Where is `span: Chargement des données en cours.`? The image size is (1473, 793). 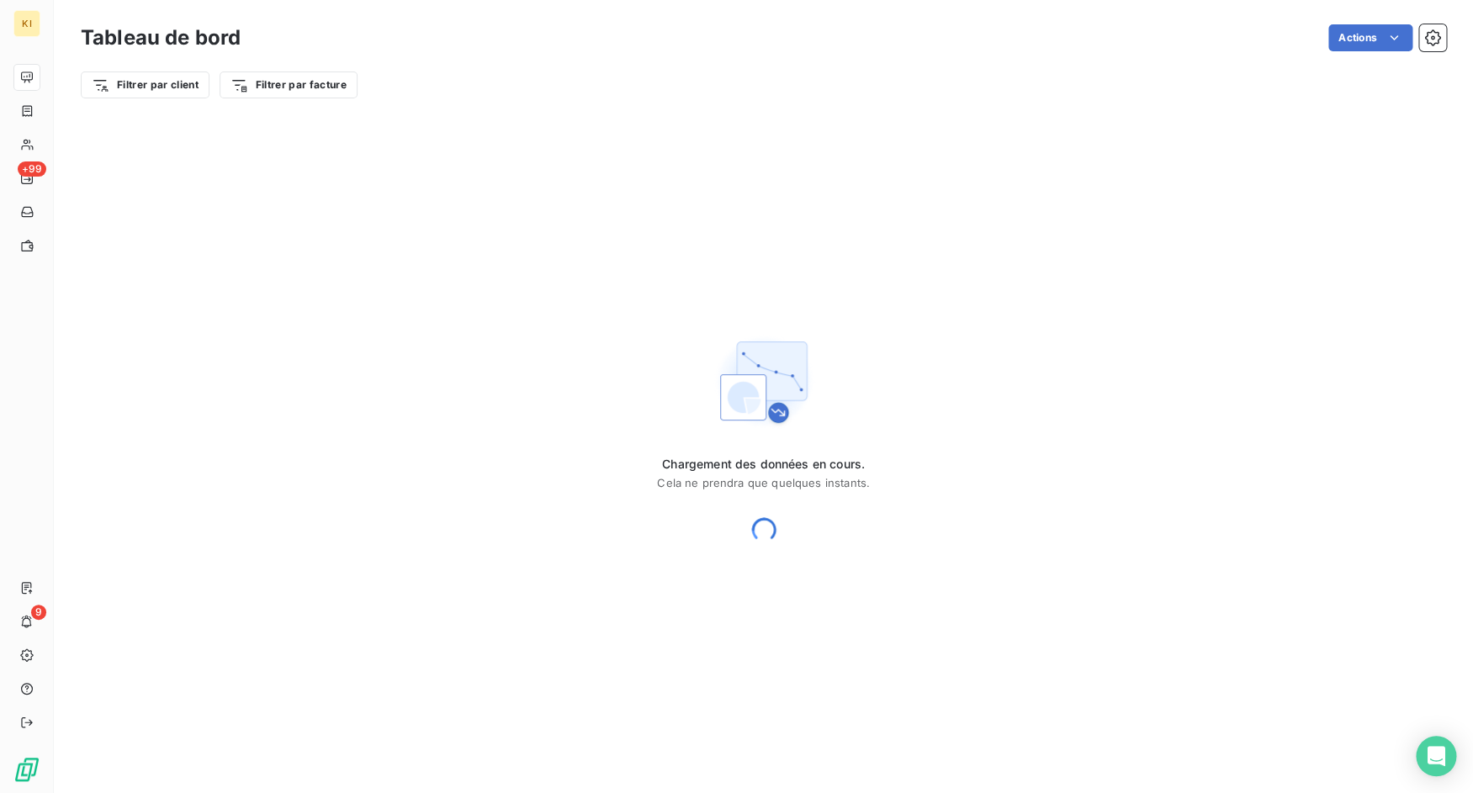
span: Chargement des données en cours. is located at coordinates (763, 464).